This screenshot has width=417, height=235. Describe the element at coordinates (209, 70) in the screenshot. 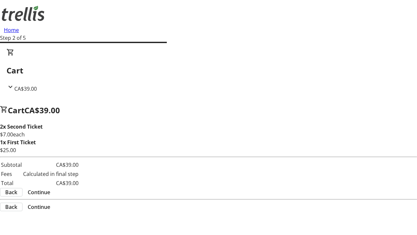

I see `div: CartCA$39.00` at that location.